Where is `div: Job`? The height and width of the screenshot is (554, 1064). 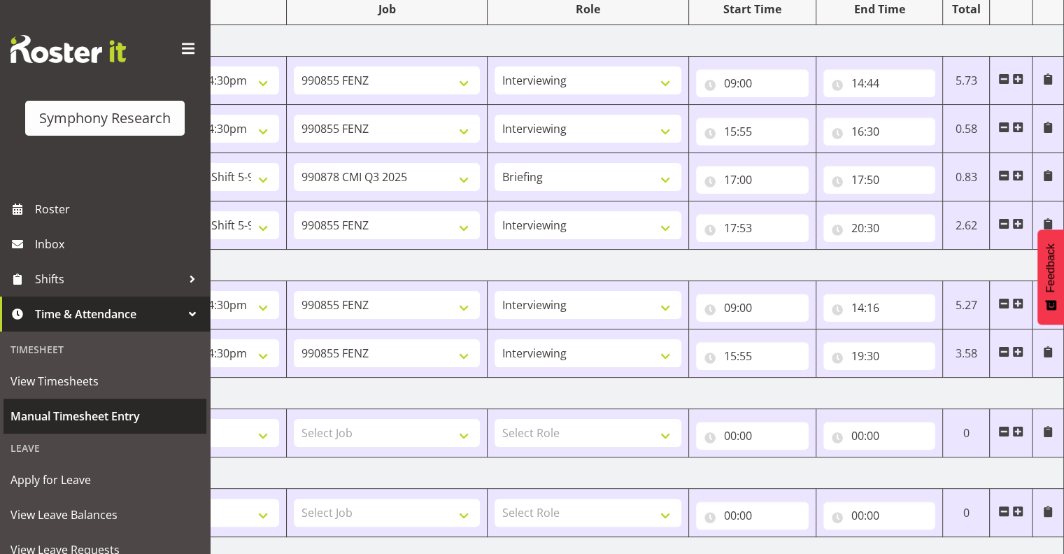 div: Job is located at coordinates (387, 9).